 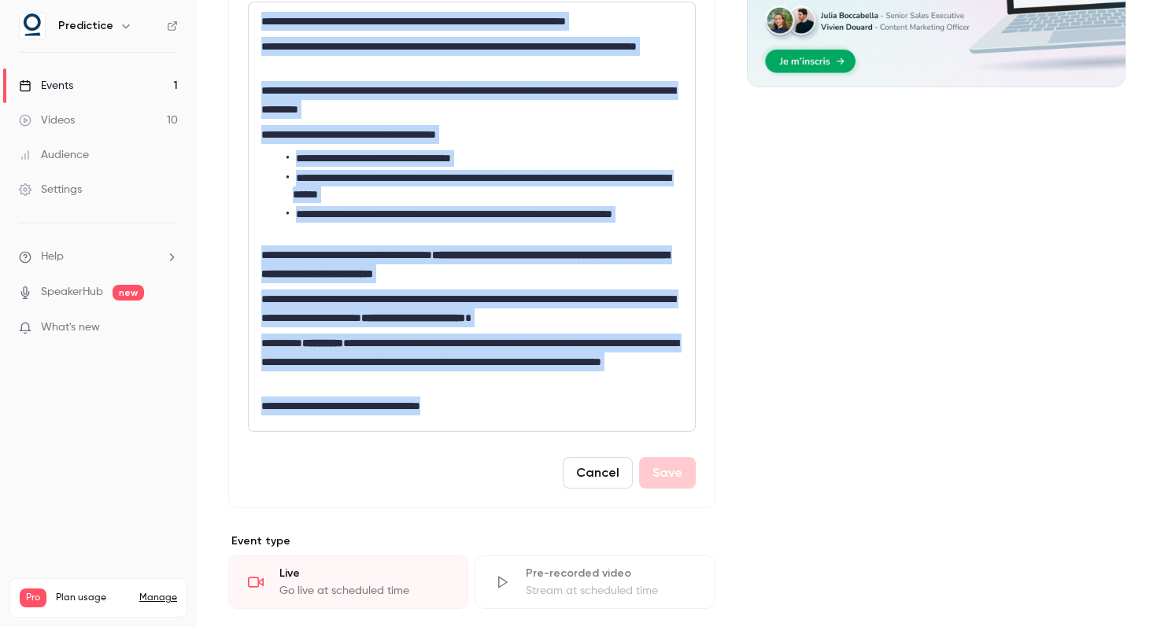 What do you see at coordinates (471, 216) in the screenshot?
I see `div: editor` at bounding box center [471, 216].